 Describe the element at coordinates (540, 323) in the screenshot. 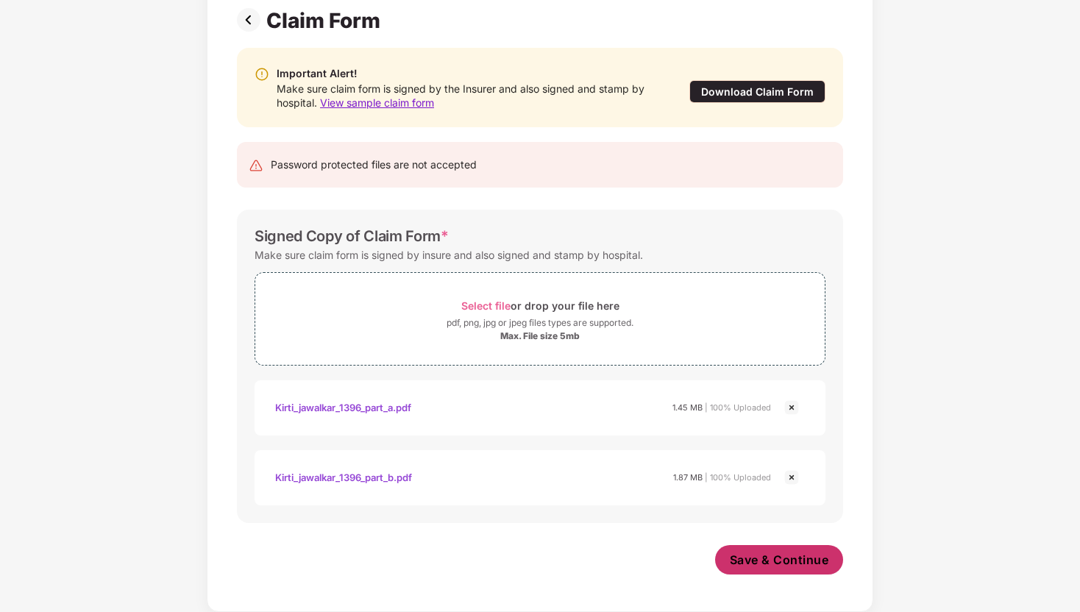

I see `div: pdf, png, jpg or jpeg files types are supported.` at that location.